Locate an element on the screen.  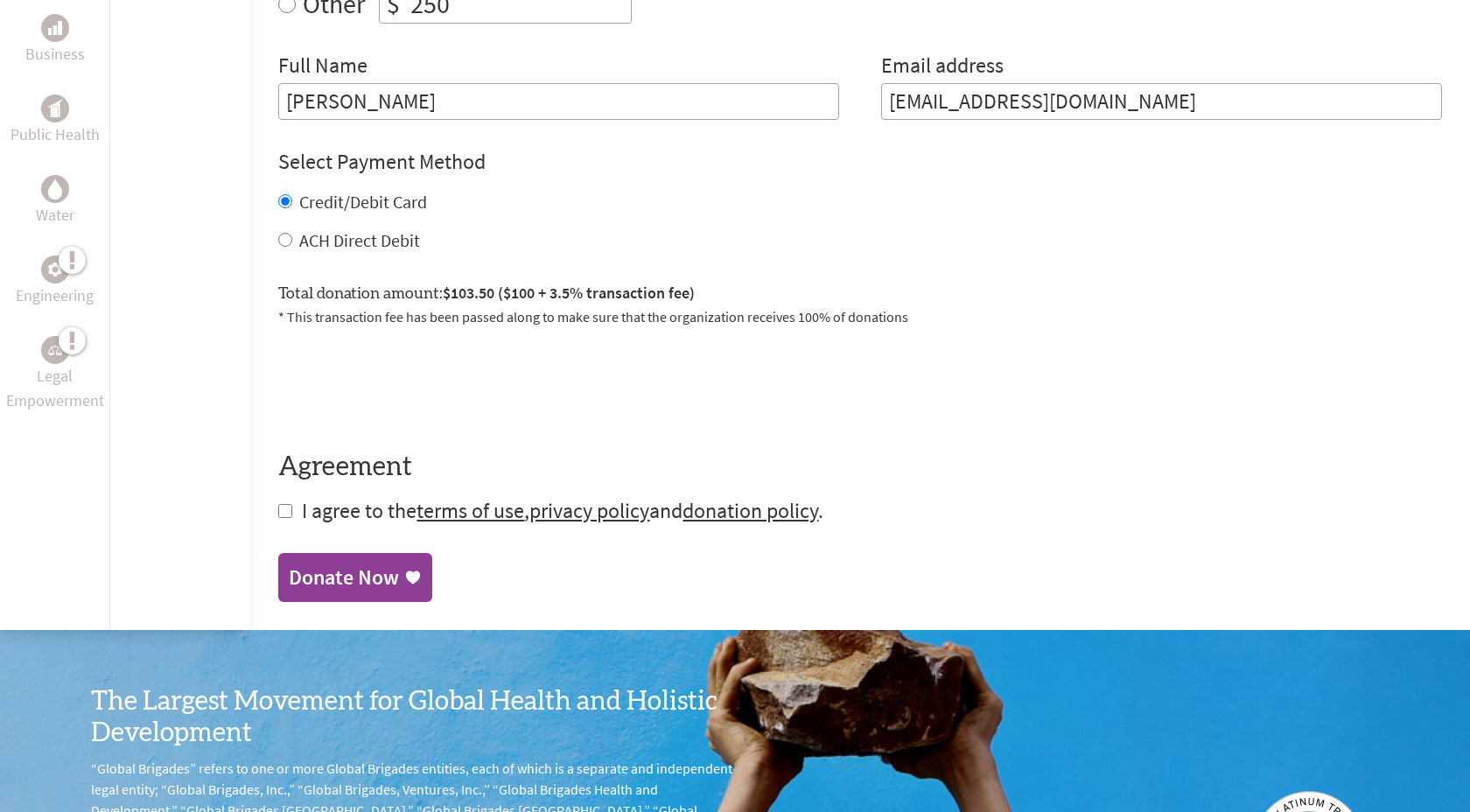
p: Water is located at coordinates (55, 215).